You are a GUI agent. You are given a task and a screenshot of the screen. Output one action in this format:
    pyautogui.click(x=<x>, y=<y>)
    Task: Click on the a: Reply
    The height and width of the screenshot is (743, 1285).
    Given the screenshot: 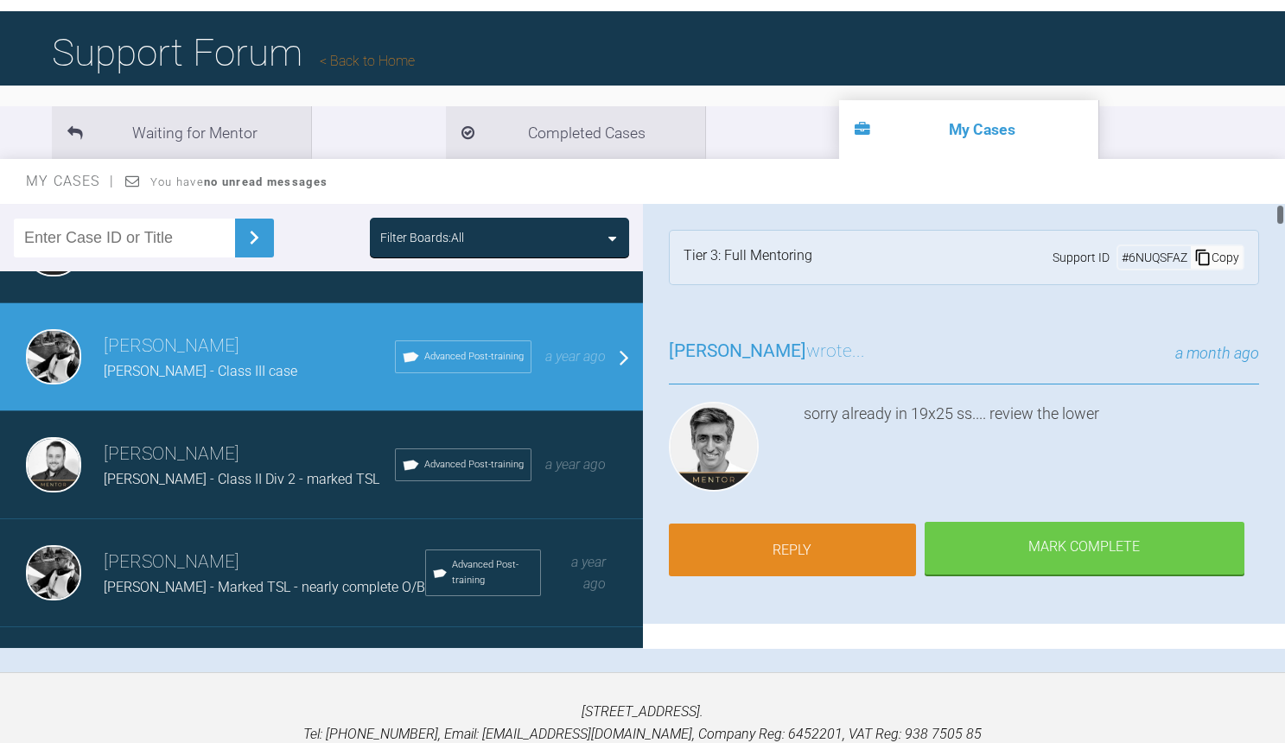 What is the action you would take?
    pyautogui.click(x=792, y=550)
    